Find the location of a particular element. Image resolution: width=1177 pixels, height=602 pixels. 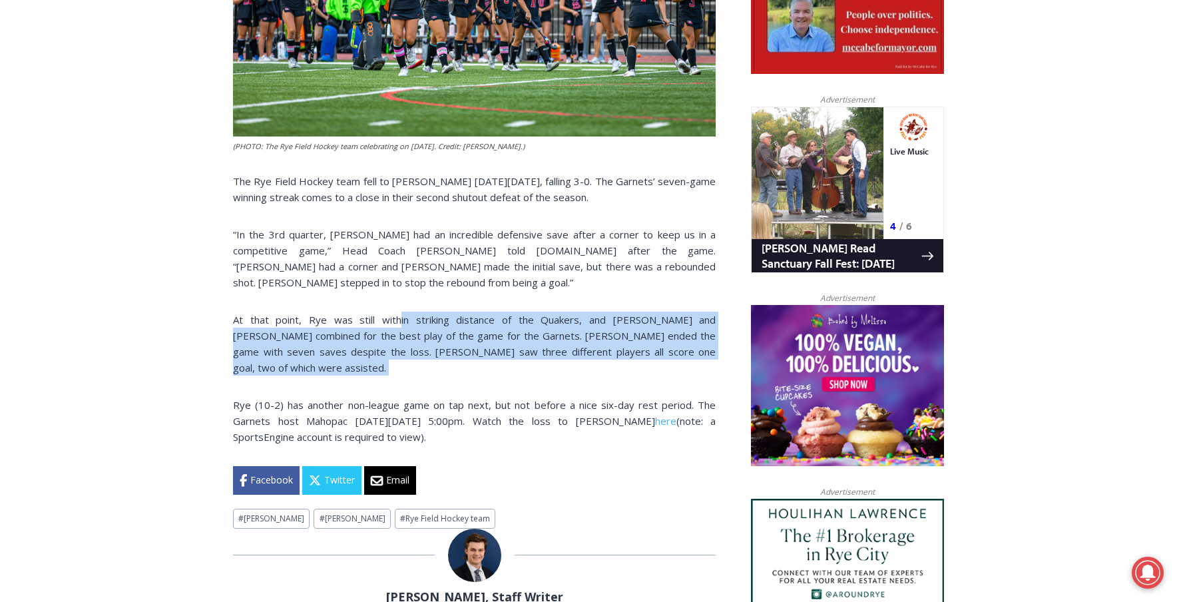

a: Twitter is located at coordinates (332, 480).